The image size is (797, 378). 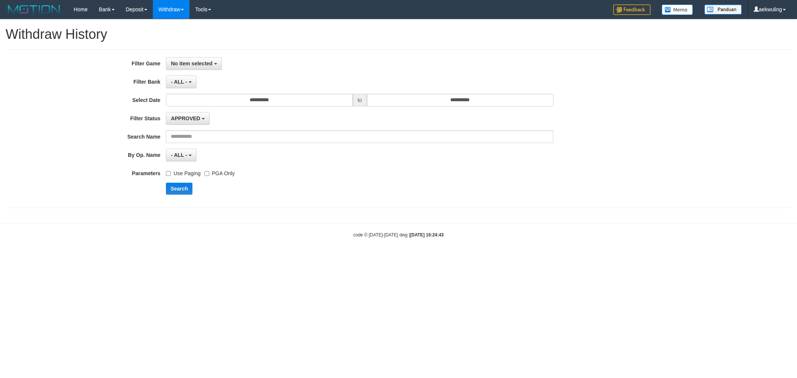 I want to click on img: Button%20Memo.svg, so click(x=677, y=10).